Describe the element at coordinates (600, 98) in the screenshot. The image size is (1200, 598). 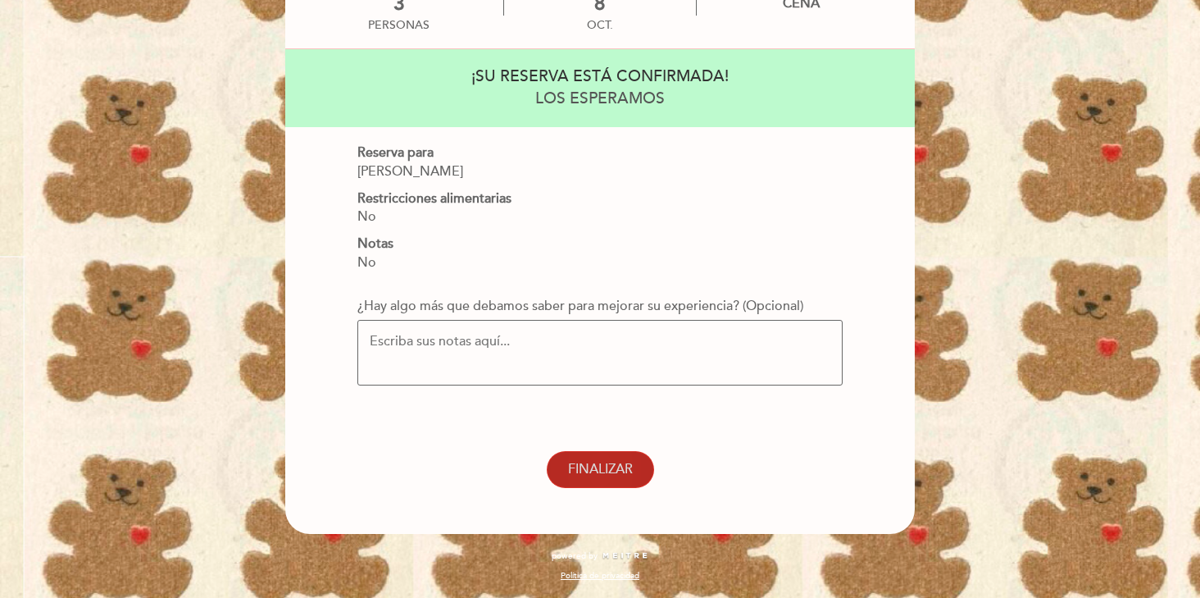
I see `div: LOS ESPERAMOS` at that location.